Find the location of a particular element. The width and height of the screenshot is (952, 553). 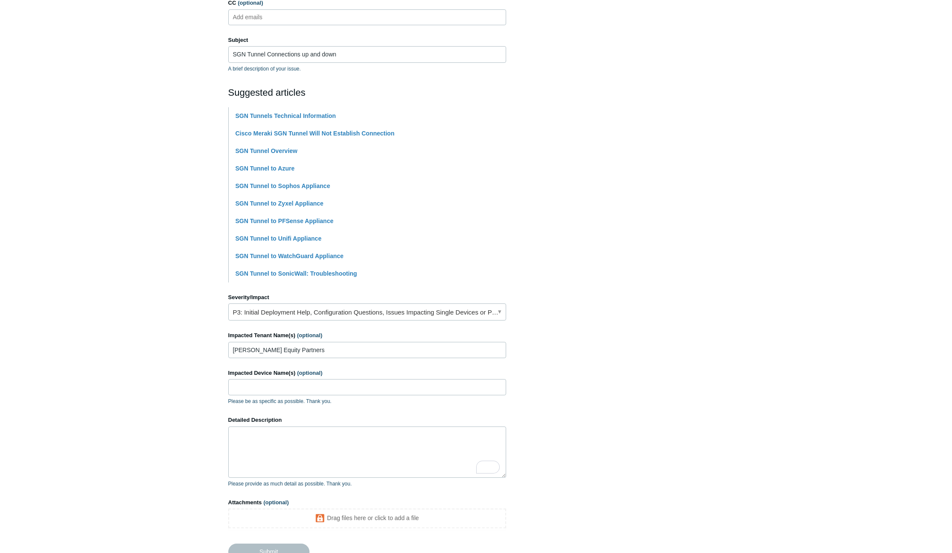

p: Please be as specific as possible. Thank you. is located at coordinates (367, 401).